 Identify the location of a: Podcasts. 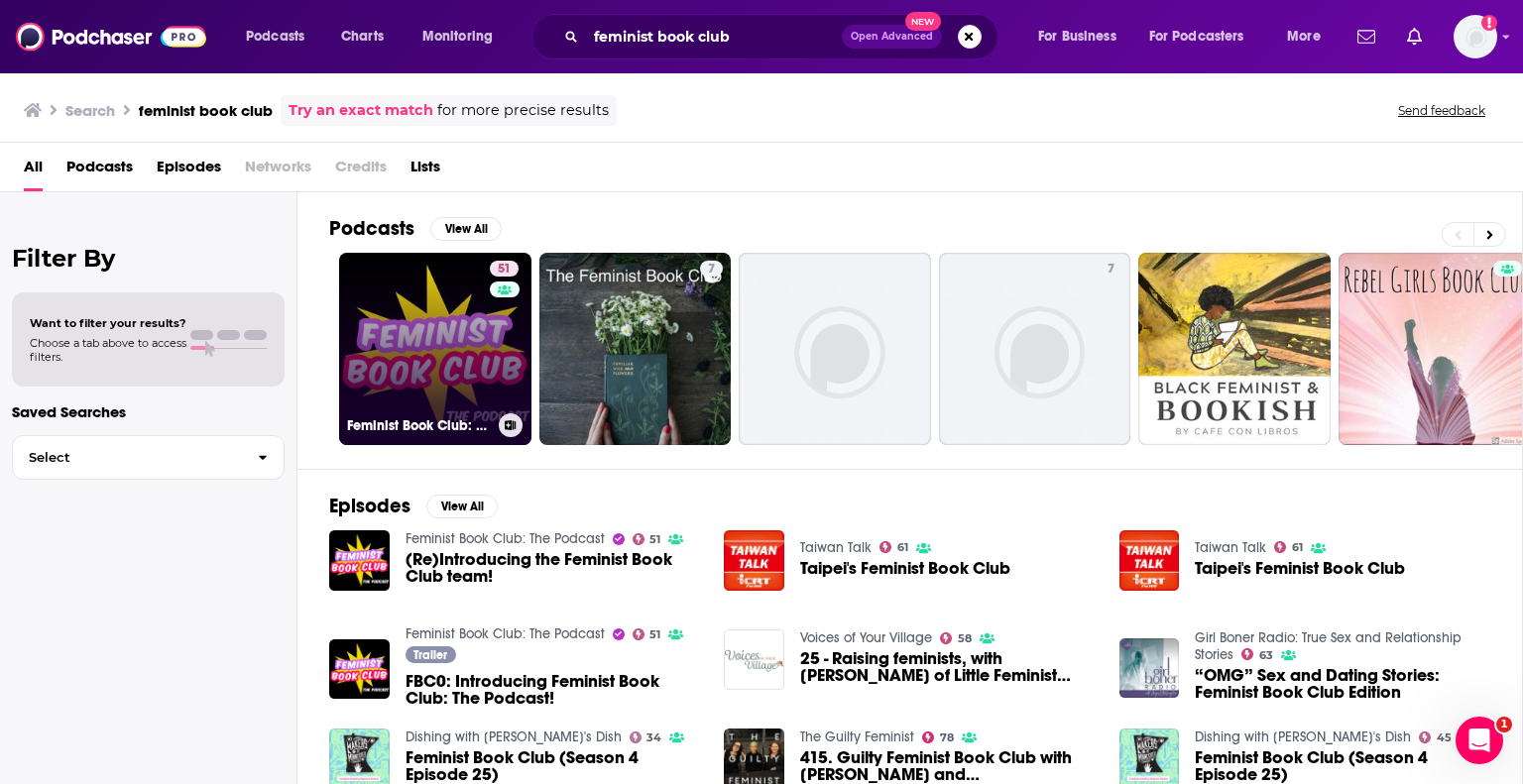
(99, 170).